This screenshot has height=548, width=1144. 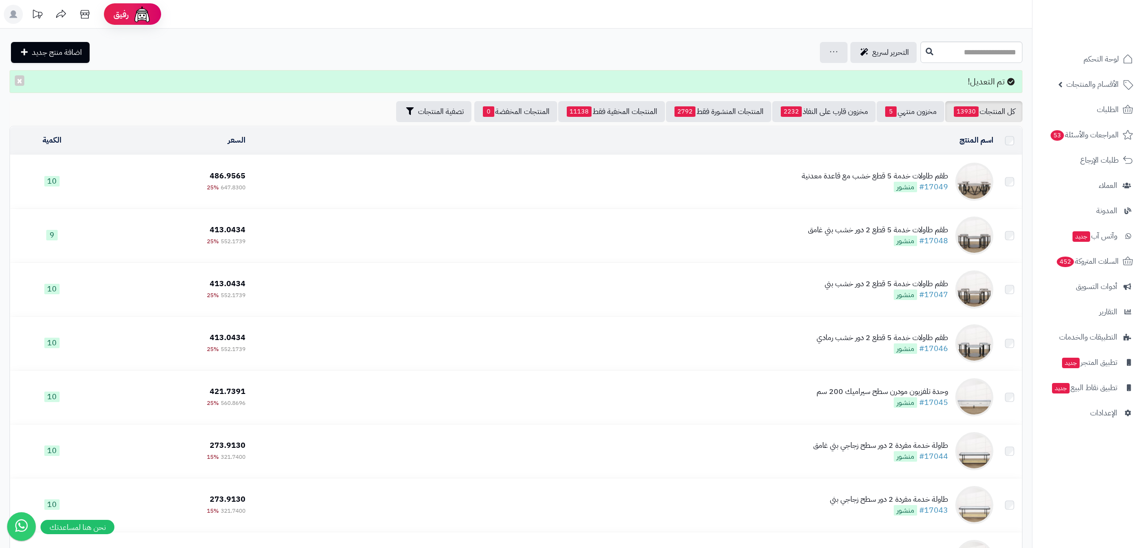 I want to click on a: تطبيق المتجرجديد, so click(x=1088, y=362).